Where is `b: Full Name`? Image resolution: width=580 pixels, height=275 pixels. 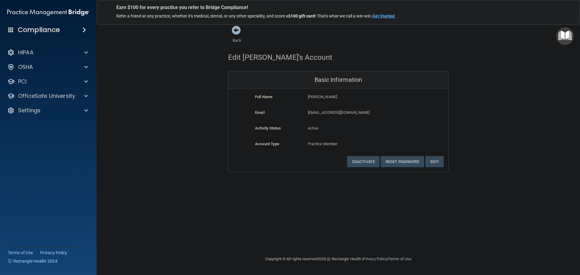
b: Full Name is located at coordinates (264, 97).